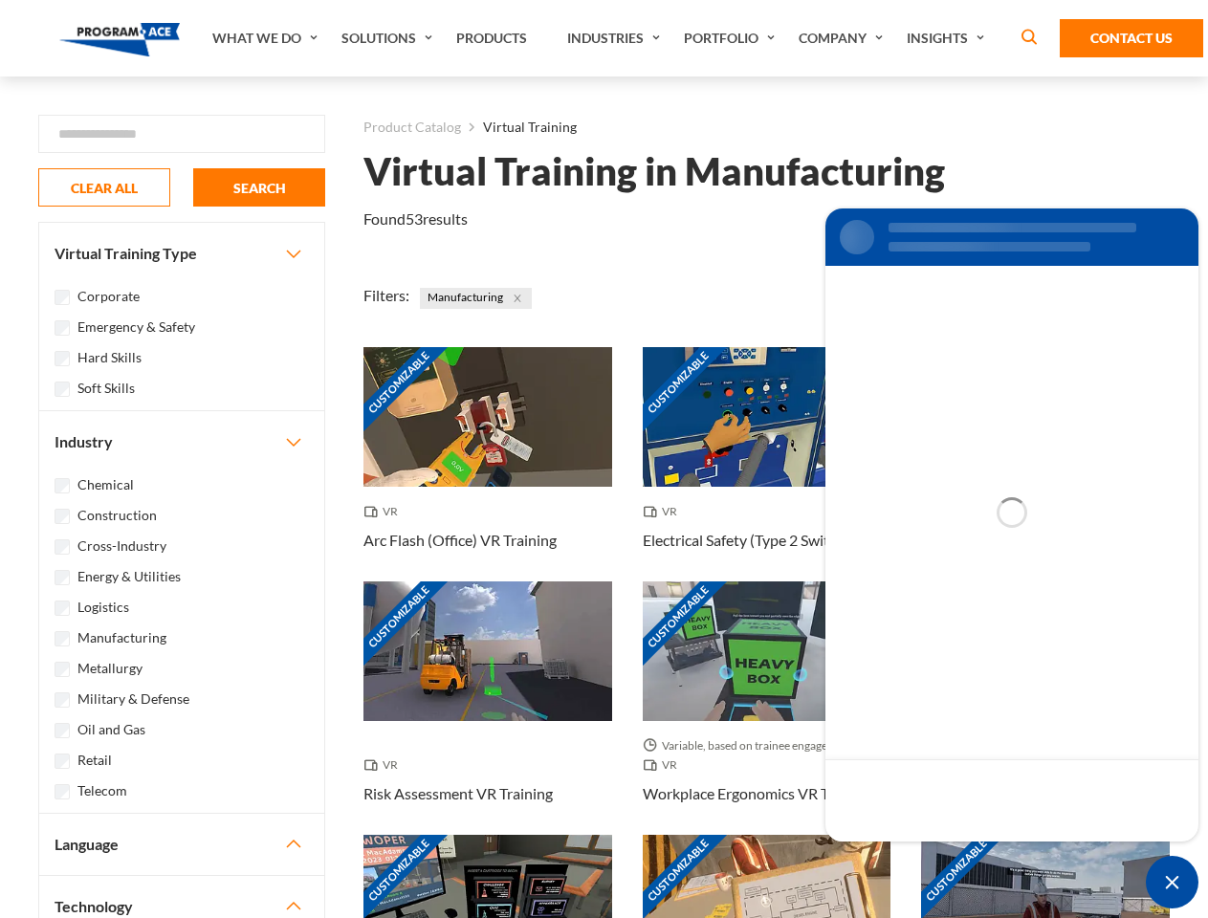  Describe the element at coordinates (133, 699) in the screenshot. I see `label: Military & Defense` at that location.